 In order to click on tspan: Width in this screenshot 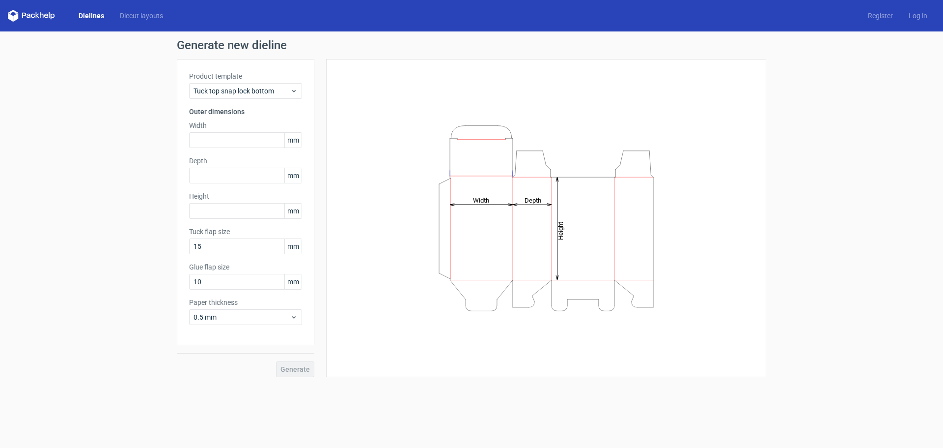, I will do `click(481, 199)`.